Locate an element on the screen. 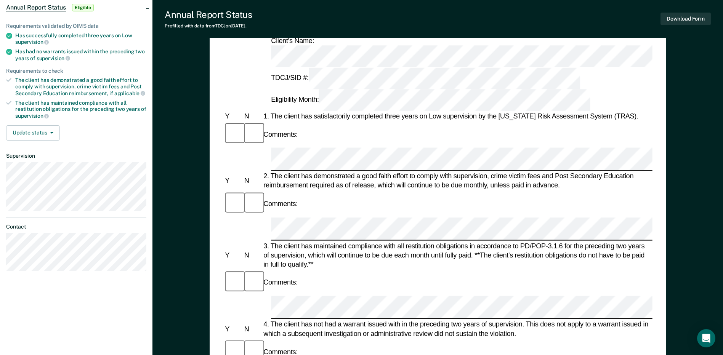 Image resolution: width=723 pixels, height=355 pixels. dt: Contact is located at coordinates (76, 227).